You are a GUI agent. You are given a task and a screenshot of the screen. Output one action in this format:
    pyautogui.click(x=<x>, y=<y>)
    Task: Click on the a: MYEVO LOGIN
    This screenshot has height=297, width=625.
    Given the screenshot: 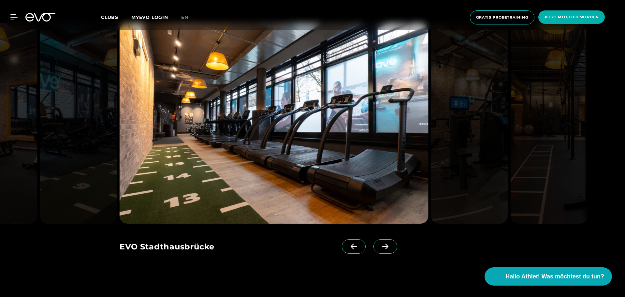 What is the action you would take?
    pyautogui.click(x=150, y=17)
    